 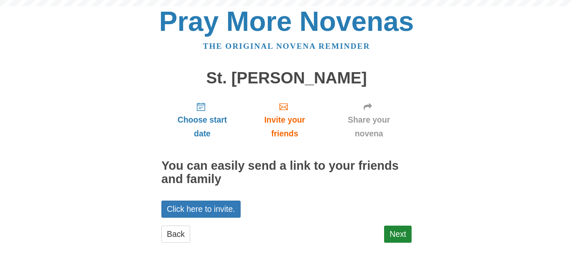 What do you see at coordinates (284, 120) in the screenshot?
I see `a: Invite your friends` at bounding box center [284, 120].